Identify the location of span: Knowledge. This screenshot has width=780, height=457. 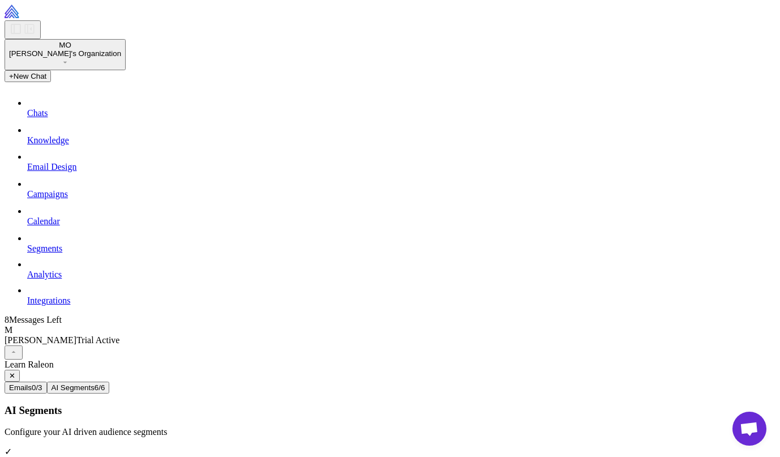
(48, 140).